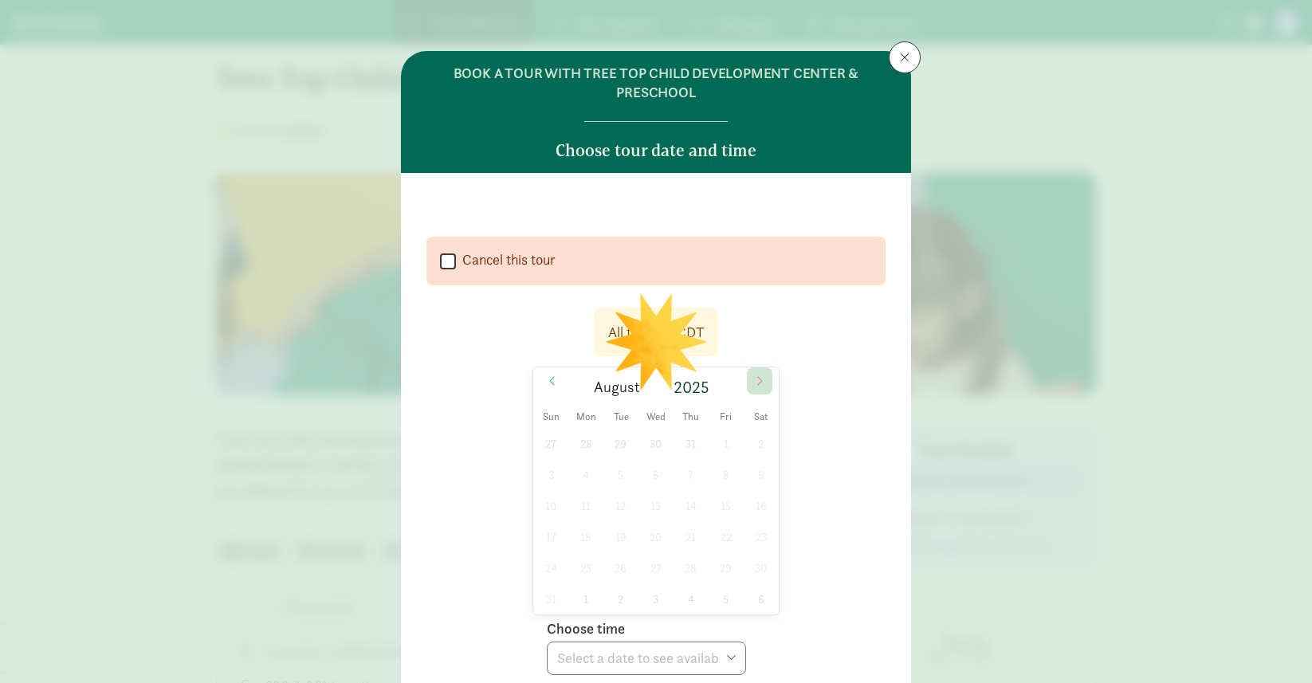 The width and height of the screenshot is (1312, 683). Describe the element at coordinates (551, 417) in the screenshot. I see `span: Sun` at that location.